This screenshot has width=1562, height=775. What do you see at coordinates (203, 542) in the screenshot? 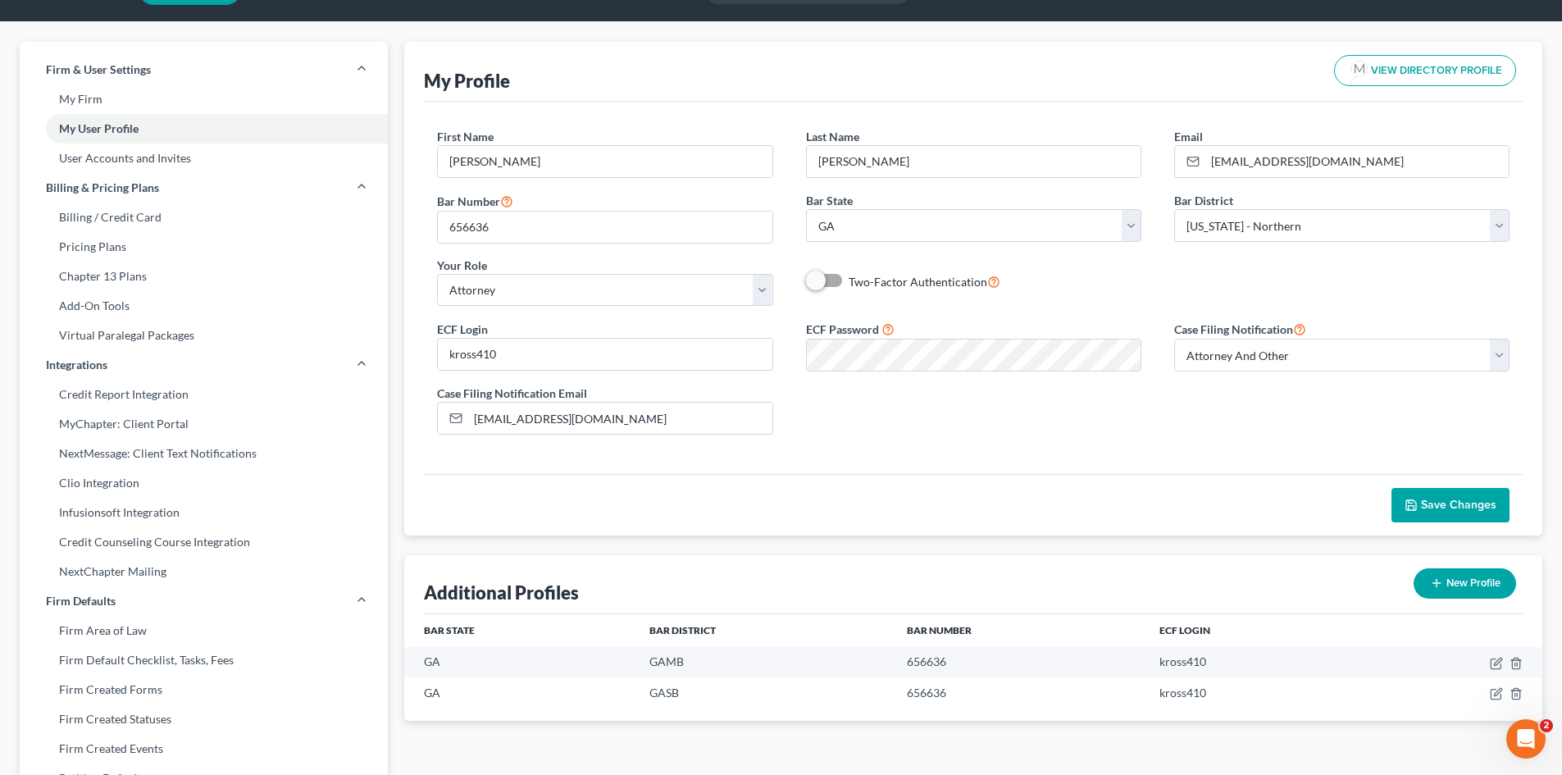
I see `a: Credit Counseling Course Integration` at bounding box center [203, 542].